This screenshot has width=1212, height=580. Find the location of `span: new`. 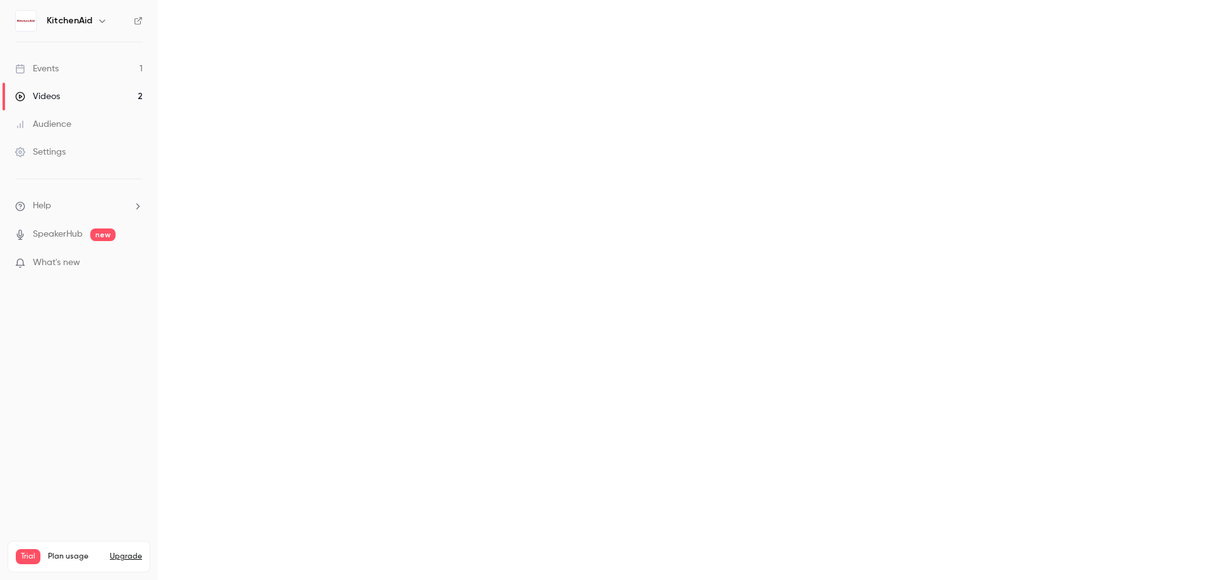

span: new is located at coordinates (103, 235).